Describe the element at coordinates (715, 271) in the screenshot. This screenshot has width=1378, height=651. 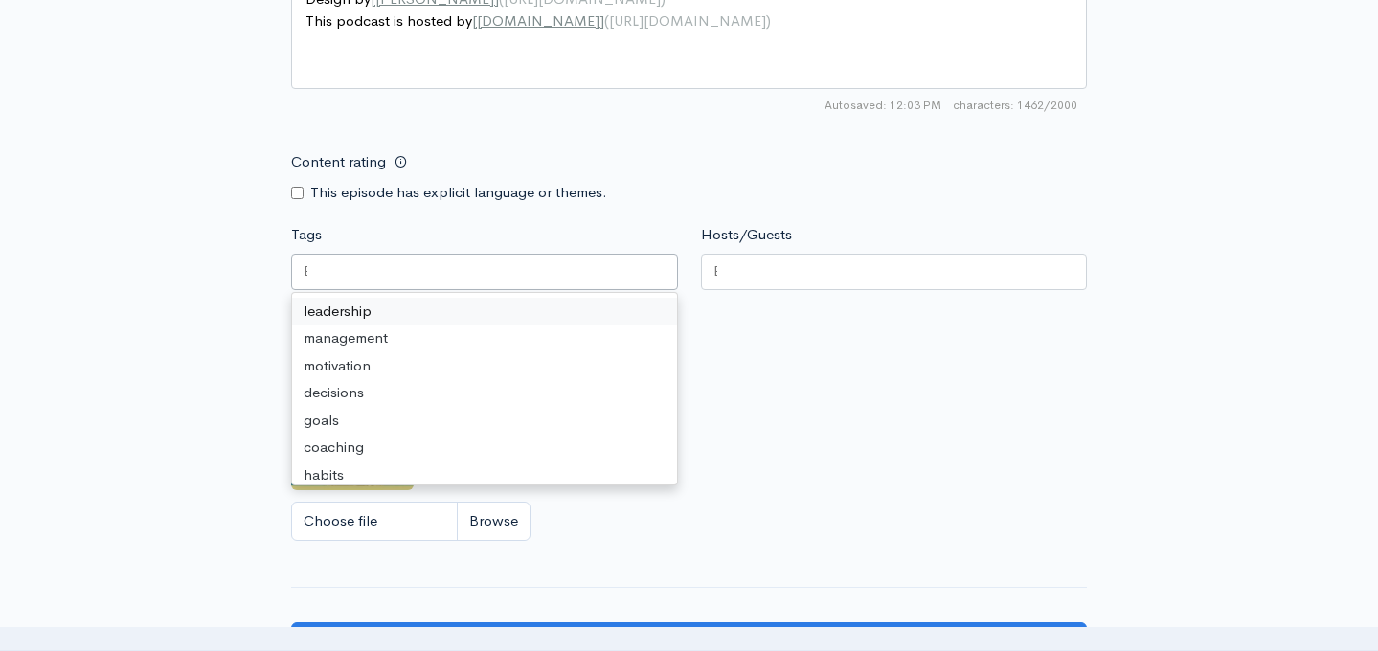
I see `input: Enter the names of the people that appeared on this episode` at that location.